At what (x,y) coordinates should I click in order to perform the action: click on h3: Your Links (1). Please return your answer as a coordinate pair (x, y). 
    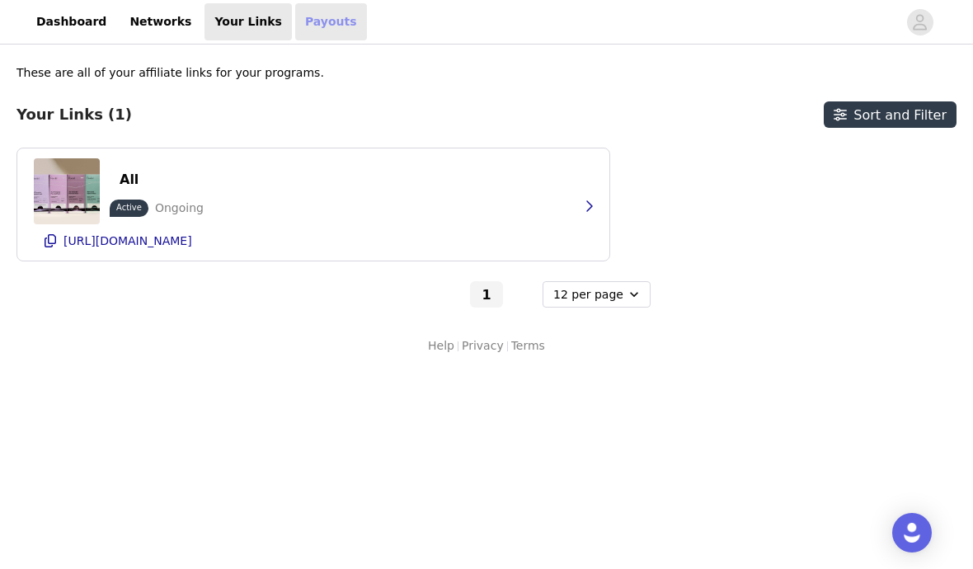
    Looking at the image, I should click on (74, 115).